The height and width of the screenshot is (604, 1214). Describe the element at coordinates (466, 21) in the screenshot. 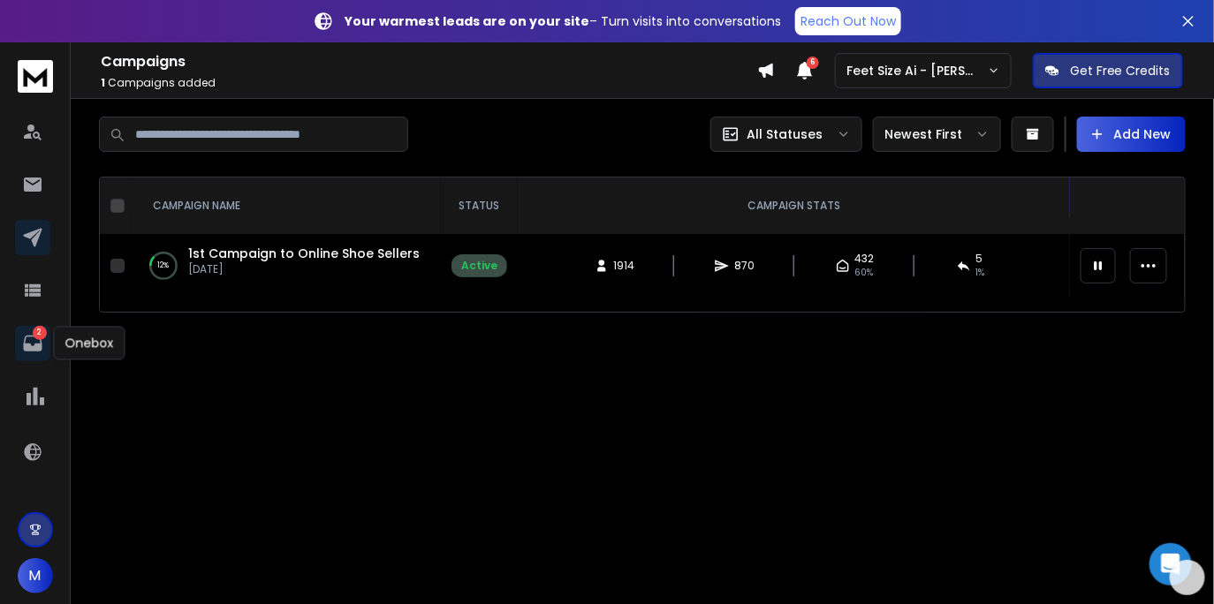

I see `strong: Your warmest leads are on your site` at that location.